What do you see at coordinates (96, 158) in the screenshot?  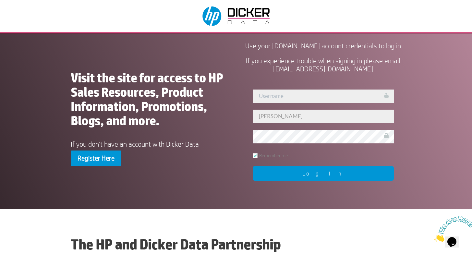 I see `a: Register Here` at bounding box center [96, 158].